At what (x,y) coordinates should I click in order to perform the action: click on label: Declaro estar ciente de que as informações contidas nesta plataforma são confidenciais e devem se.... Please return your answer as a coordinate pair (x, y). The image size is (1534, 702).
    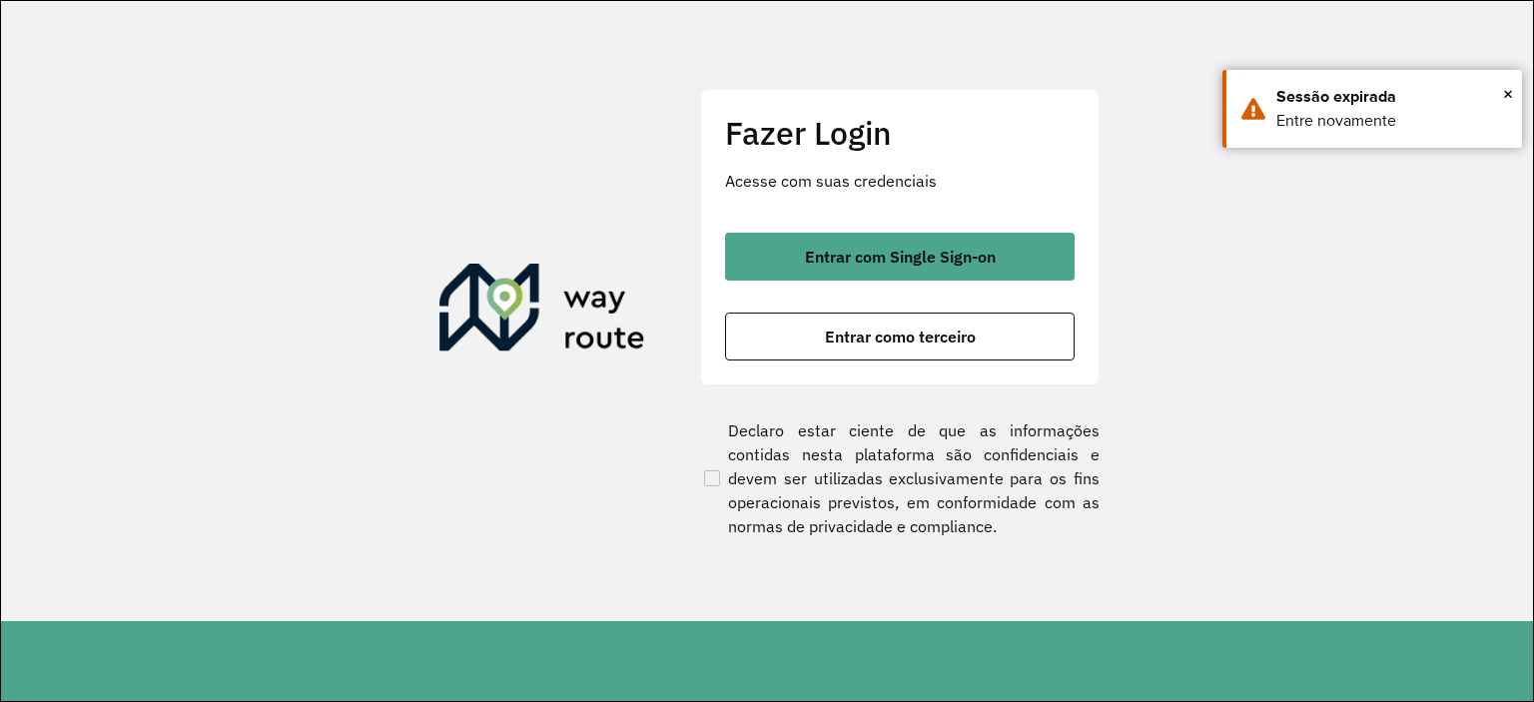
    Looking at the image, I should click on (900, 478).